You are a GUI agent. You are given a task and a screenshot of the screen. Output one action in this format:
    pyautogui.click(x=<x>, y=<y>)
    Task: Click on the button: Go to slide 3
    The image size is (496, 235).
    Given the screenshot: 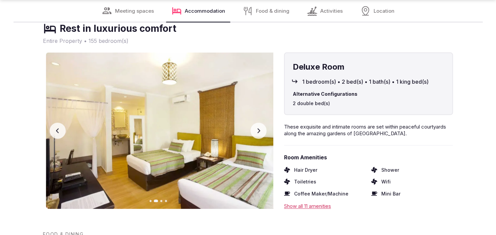 What is the action you would take?
    pyautogui.click(x=161, y=201)
    